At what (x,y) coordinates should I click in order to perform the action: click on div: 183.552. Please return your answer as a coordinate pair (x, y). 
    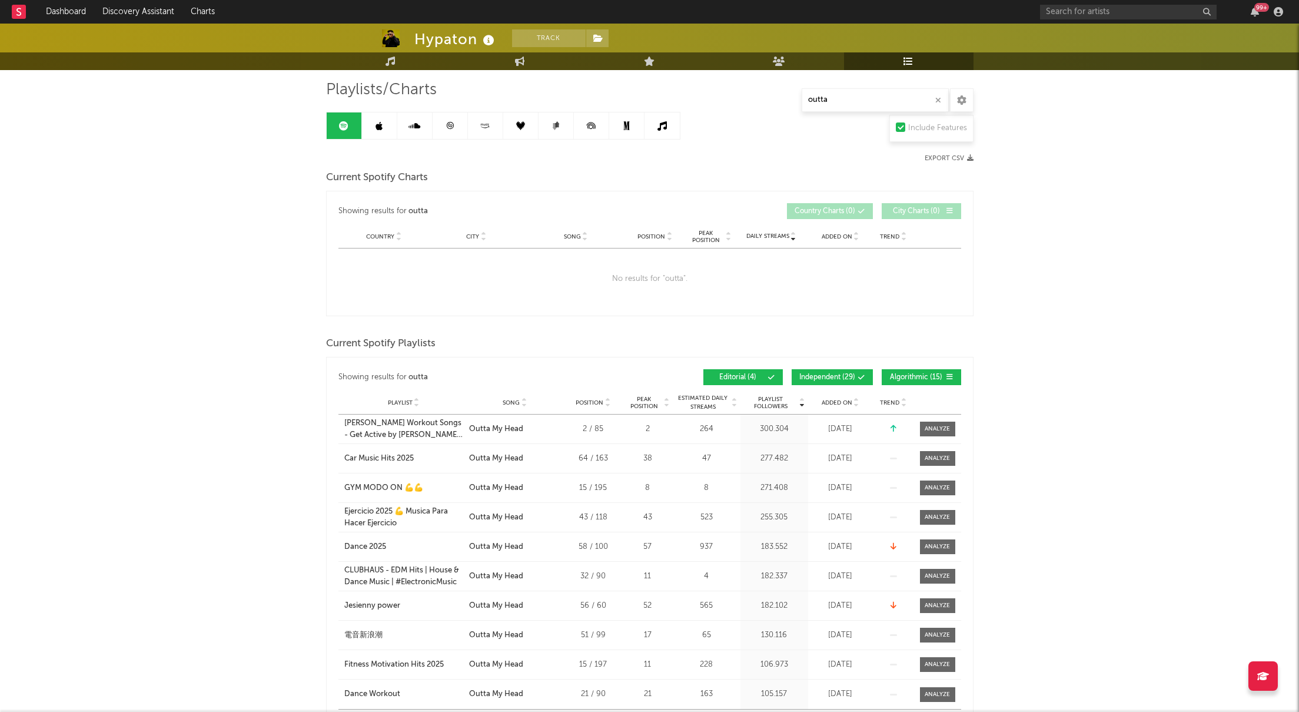
    Looking at the image, I should click on (774, 547).